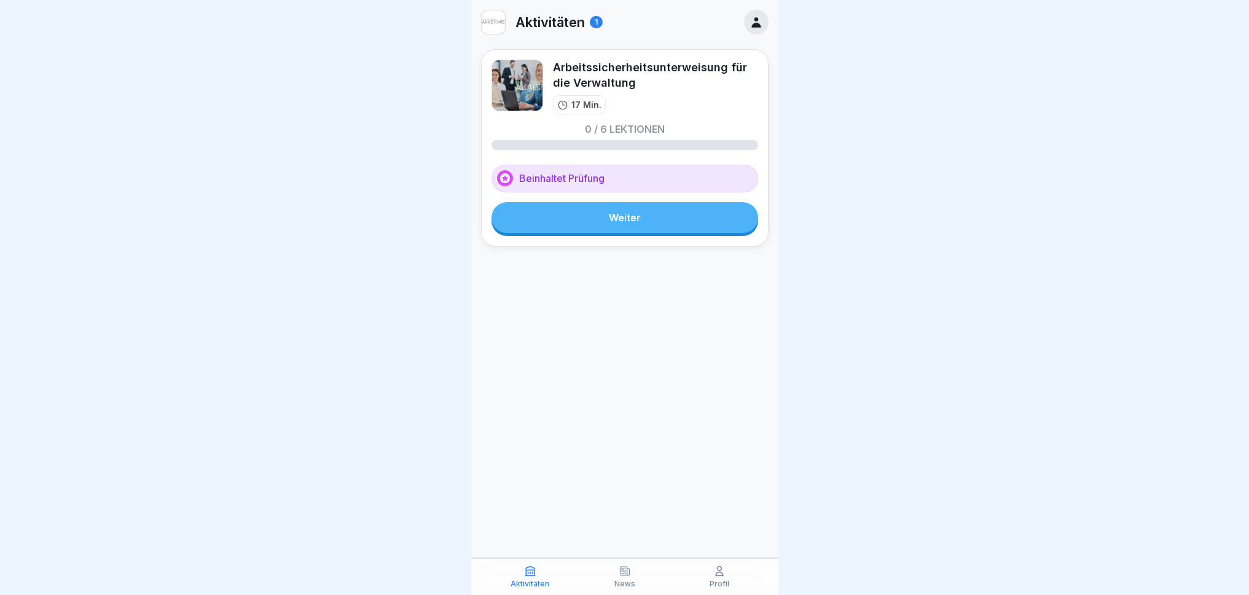 This screenshot has height=595, width=1249. What do you see at coordinates (596, 22) in the screenshot?
I see `div: 1` at bounding box center [596, 22].